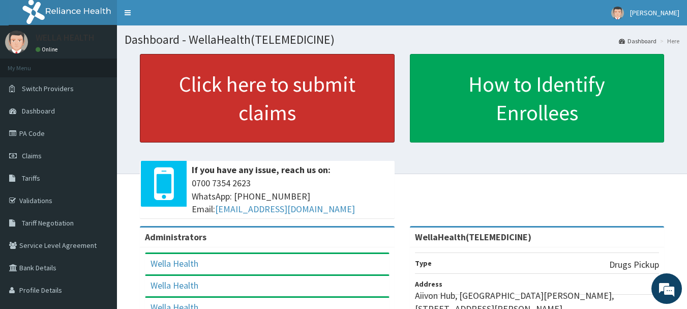 This screenshot has width=687, height=309. Describe the element at coordinates (429, 284) in the screenshot. I see `b: Address` at that location.